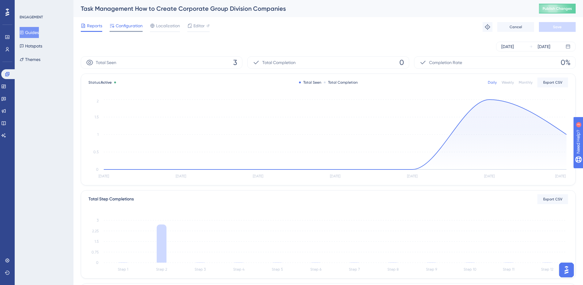 The image size is (583, 285). Describe the element at coordinates (558, 9) in the screenshot. I see `button: Publish Changes` at that location.